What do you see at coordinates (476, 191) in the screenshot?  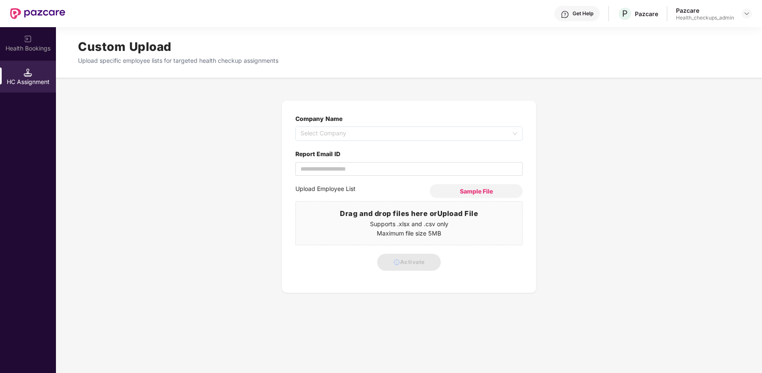 I see `span: Sample File` at bounding box center [476, 191].